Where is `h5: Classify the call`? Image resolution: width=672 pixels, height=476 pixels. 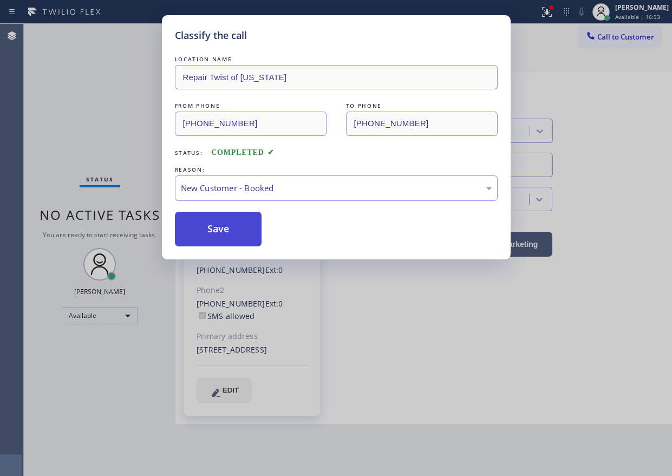
h5: Classify the call is located at coordinates (211, 35).